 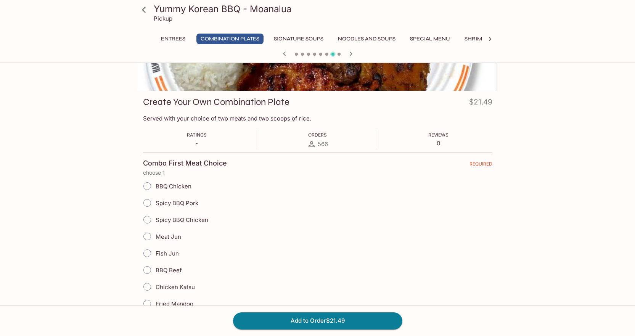 What do you see at coordinates (175, 287) in the screenshot?
I see `span: Chicken Katsu` at bounding box center [175, 287].